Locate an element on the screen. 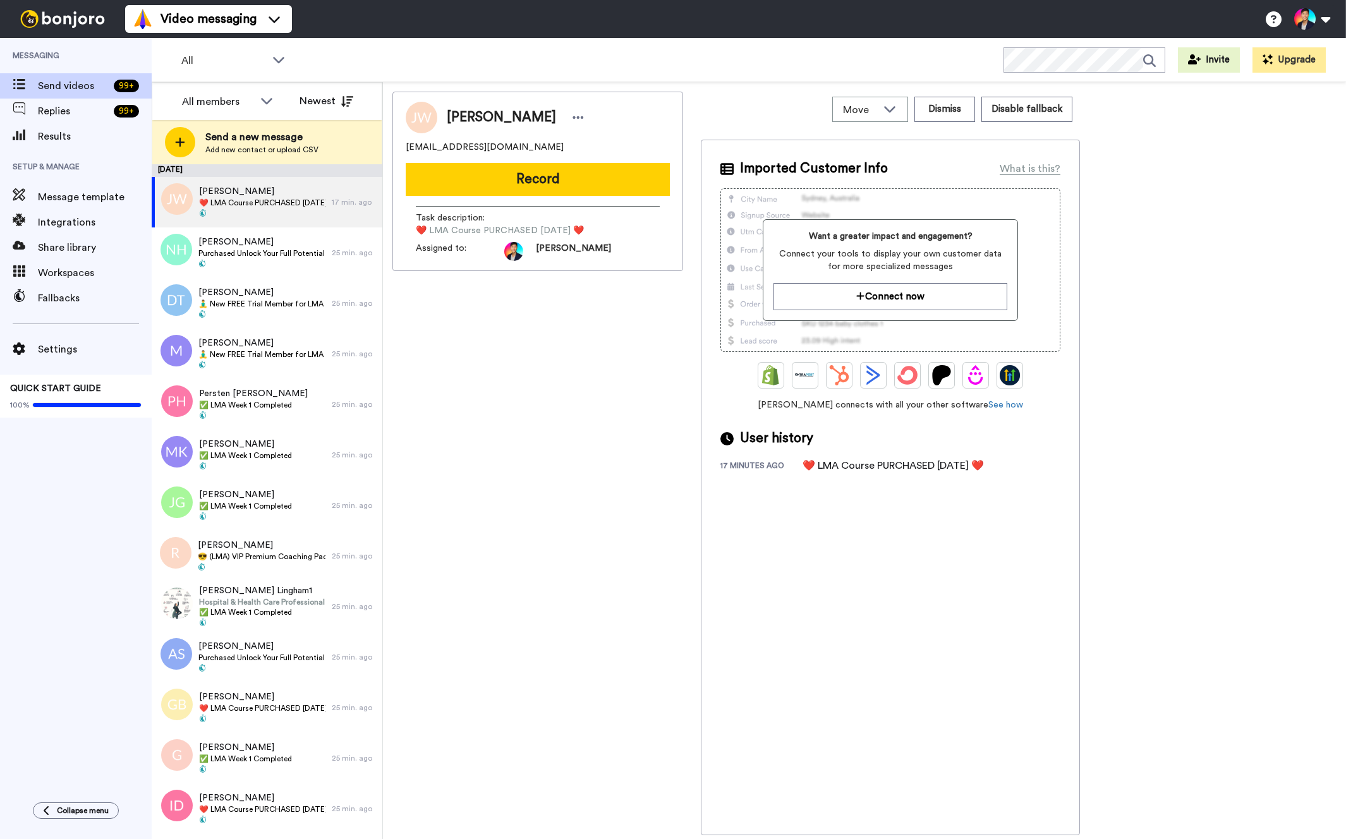 This screenshot has width=1346, height=839. span: User history is located at coordinates (776, 438).